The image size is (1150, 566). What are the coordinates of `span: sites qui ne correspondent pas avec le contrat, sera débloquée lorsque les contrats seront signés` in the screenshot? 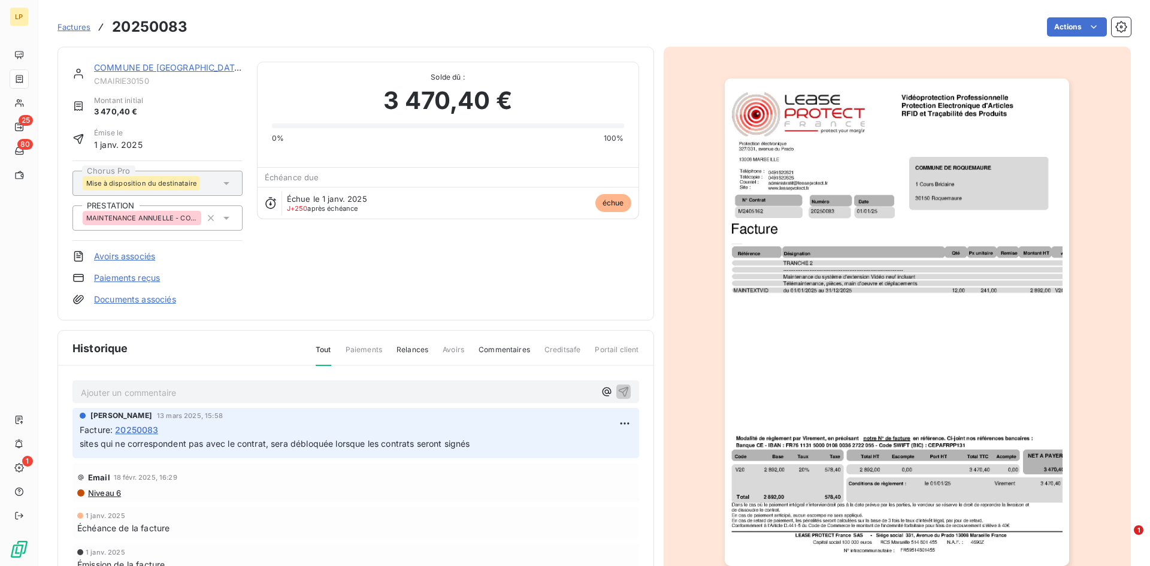 It's located at (275, 443).